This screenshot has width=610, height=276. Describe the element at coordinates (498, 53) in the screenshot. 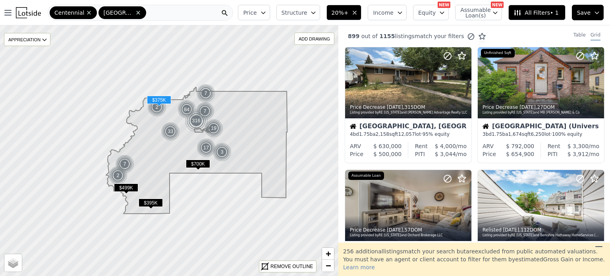

I see `div: Unfinished Sqft` at that location.